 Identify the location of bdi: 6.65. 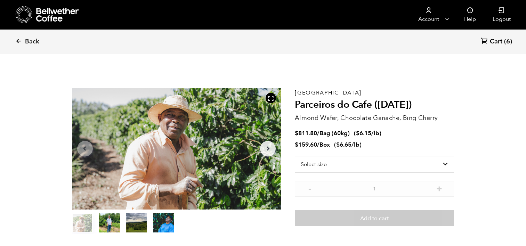
(344, 145).